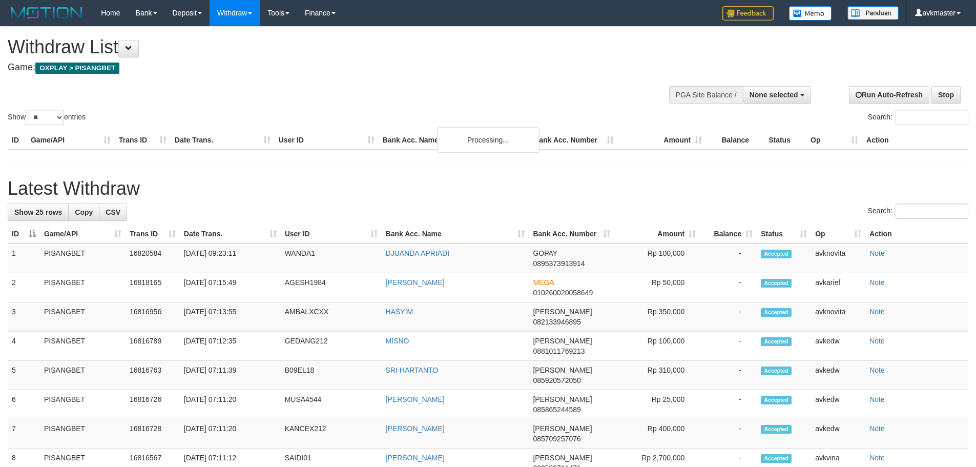 This screenshot has height=467, width=976. What do you see at coordinates (153, 404) in the screenshot?
I see `td: 16816726` at bounding box center [153, 404].